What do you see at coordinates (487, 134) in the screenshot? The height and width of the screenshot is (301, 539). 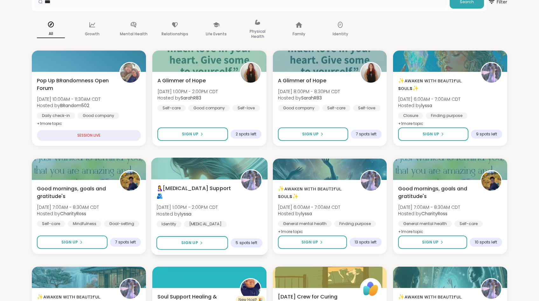 I see `span: 9 spots left` at bounding box center [487, 134].